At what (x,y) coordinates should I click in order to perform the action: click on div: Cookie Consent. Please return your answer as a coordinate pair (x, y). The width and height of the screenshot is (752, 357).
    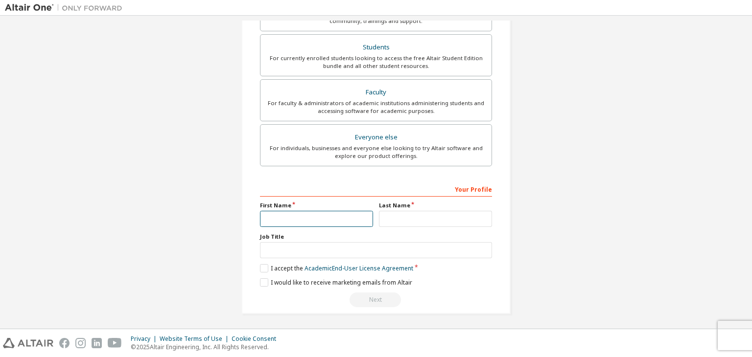
    Looking at the image, I should click on (256, 339).